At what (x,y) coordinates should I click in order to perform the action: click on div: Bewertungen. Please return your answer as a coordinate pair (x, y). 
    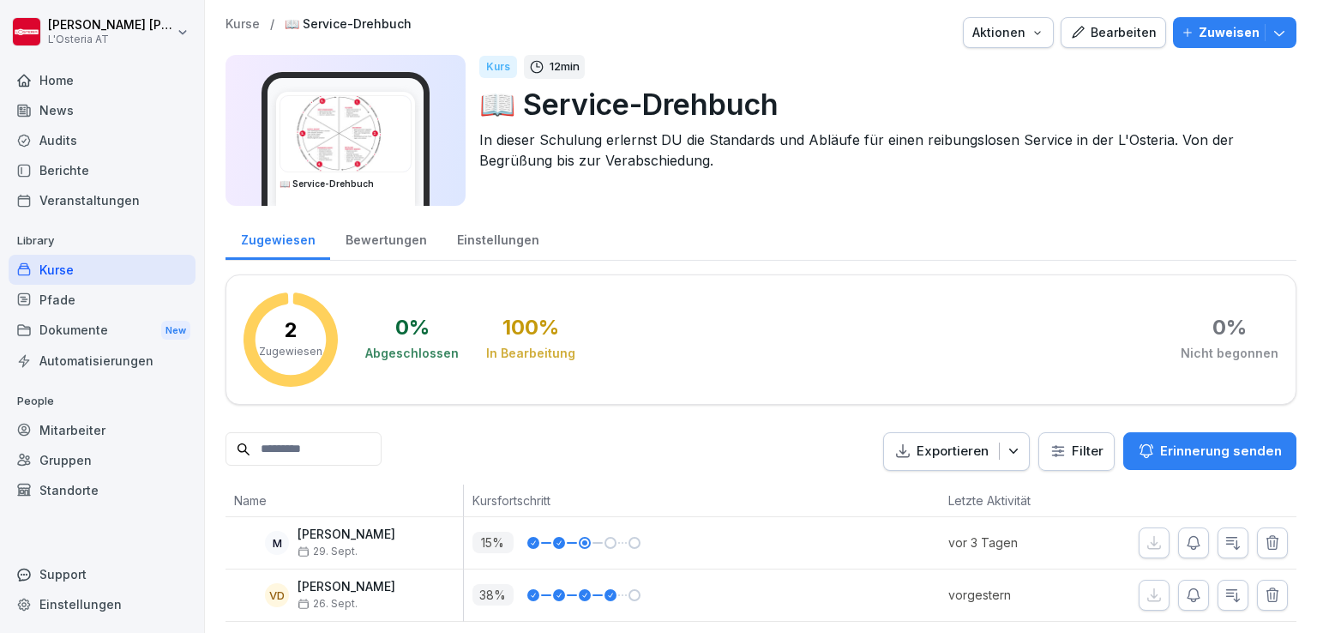
    Looking at the image, I should click on (386, 237).